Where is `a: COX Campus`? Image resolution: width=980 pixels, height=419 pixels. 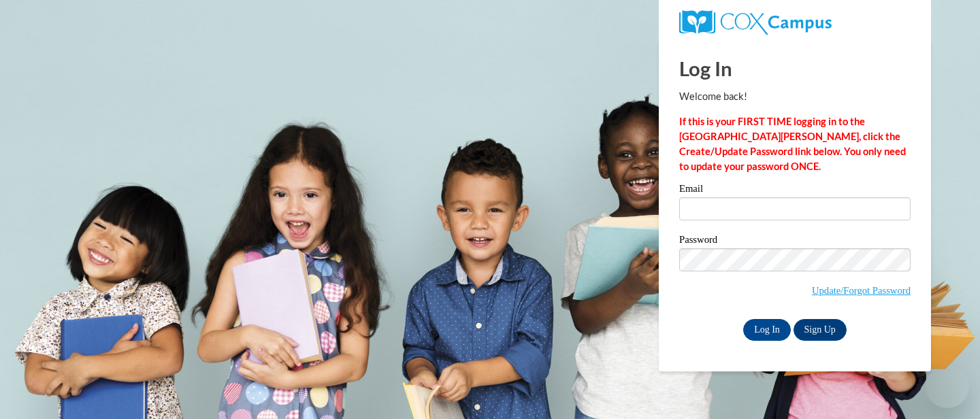 a: COX Campus is located at coordinates (795, 22).